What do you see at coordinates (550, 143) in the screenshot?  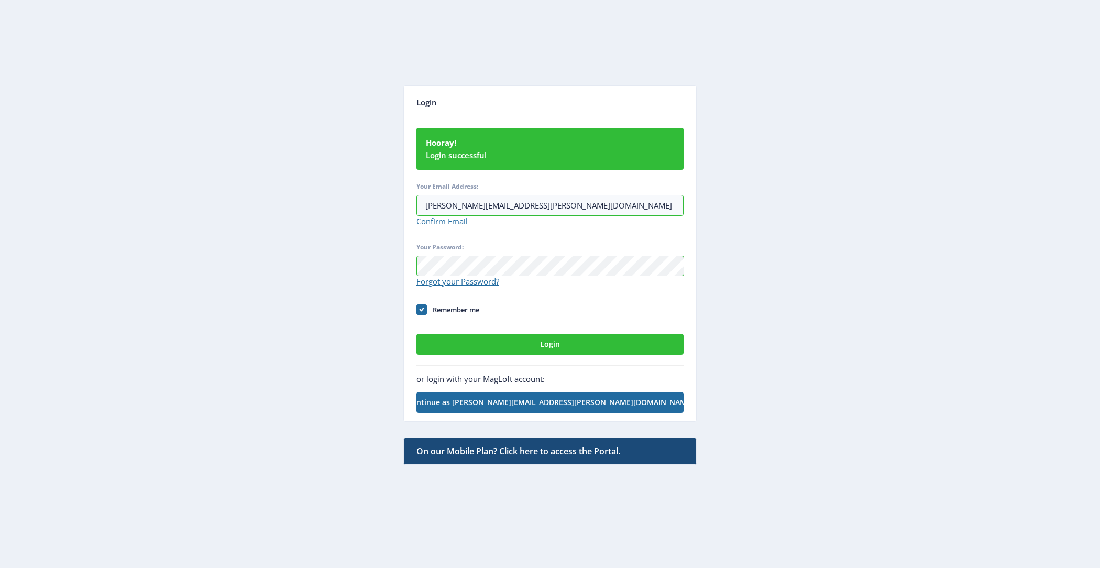 I see `b: Hooray!` at bounding box center [550, 143].